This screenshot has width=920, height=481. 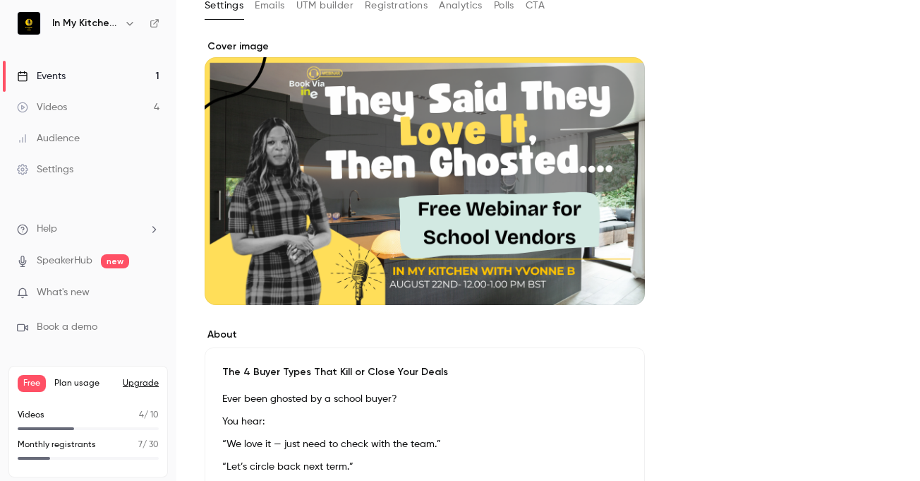 I want to click on a: SpeakerHub, so click(x=64, y=260).